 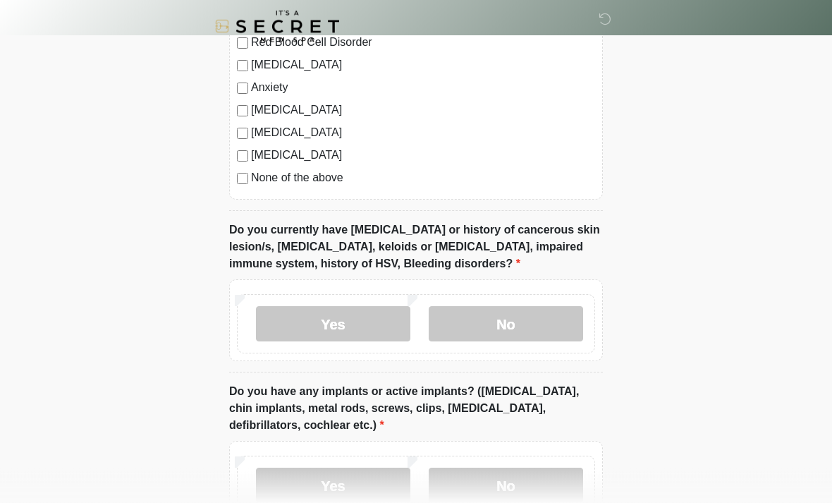 I want to click on label: No, so click(x=506, y=324).